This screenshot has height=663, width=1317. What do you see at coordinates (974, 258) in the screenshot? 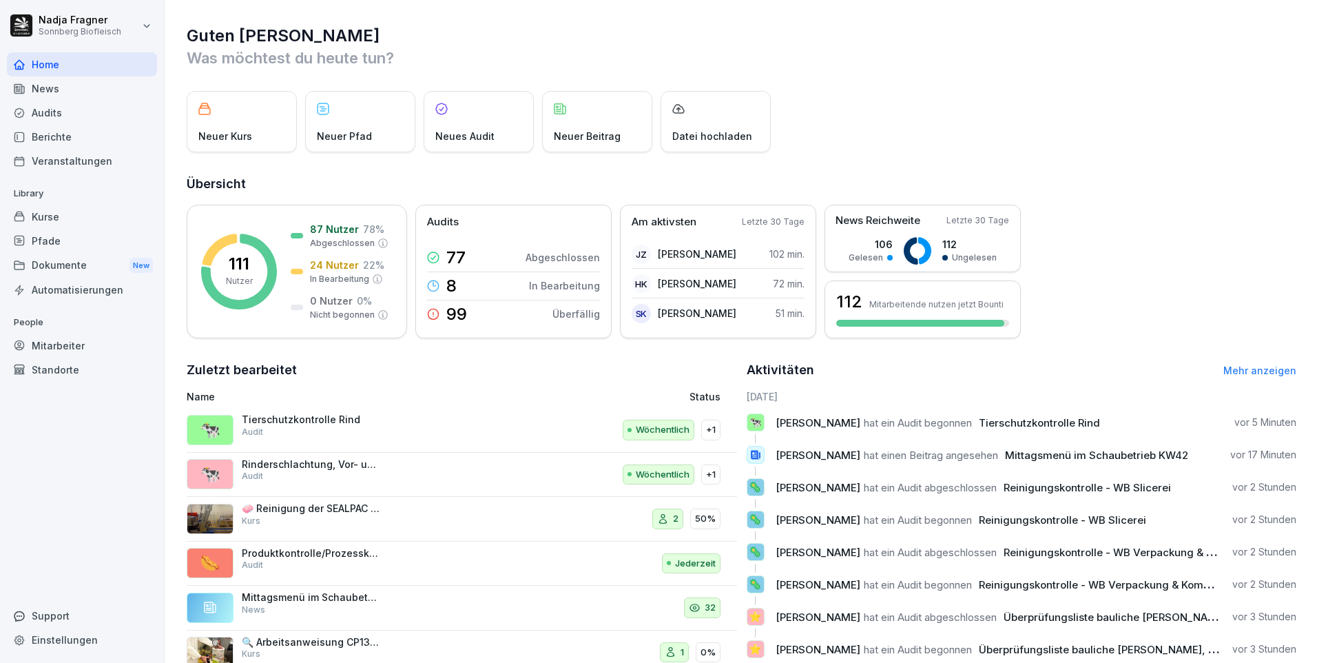
I see `p: Ungelesen` at bounding box center [974, 258].